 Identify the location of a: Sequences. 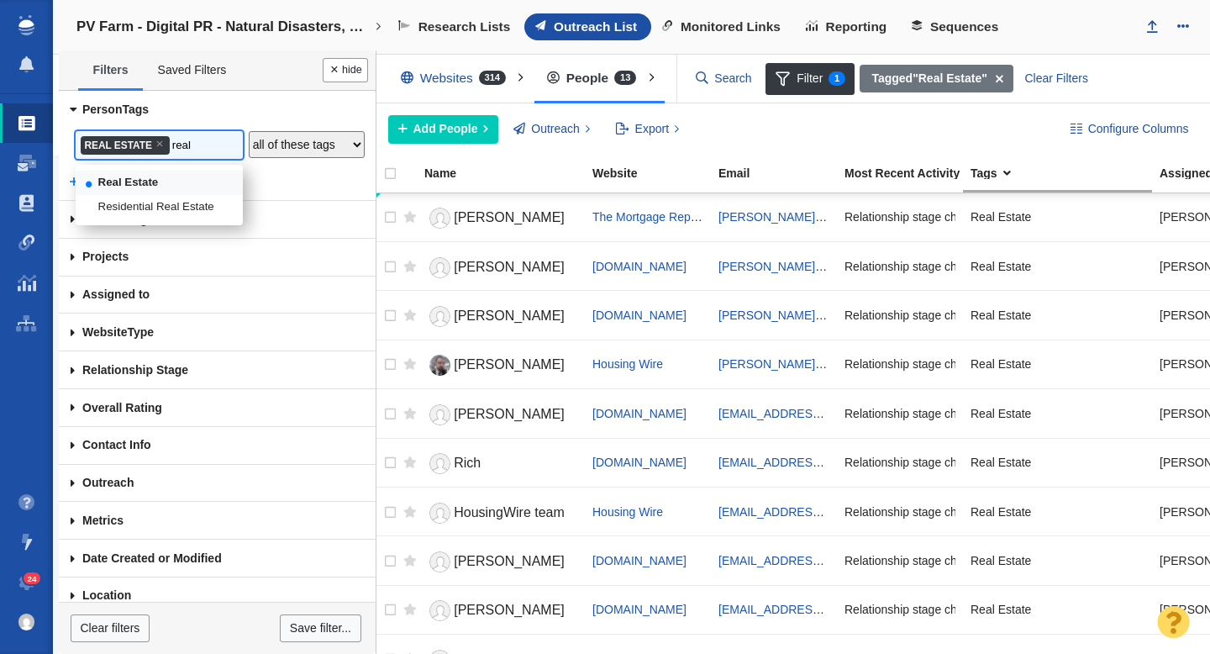
(956, 27).